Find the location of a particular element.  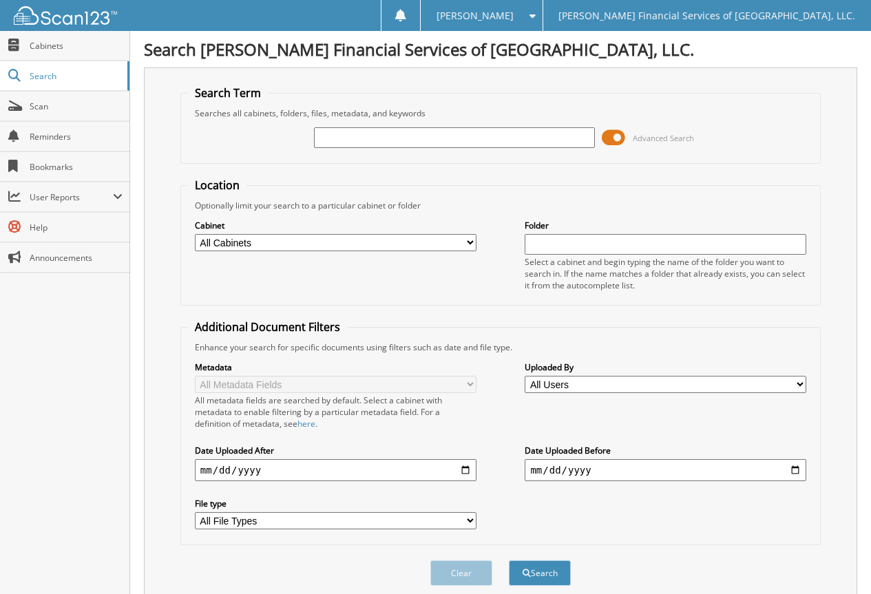

a: here is located at coordinates (306, 423).